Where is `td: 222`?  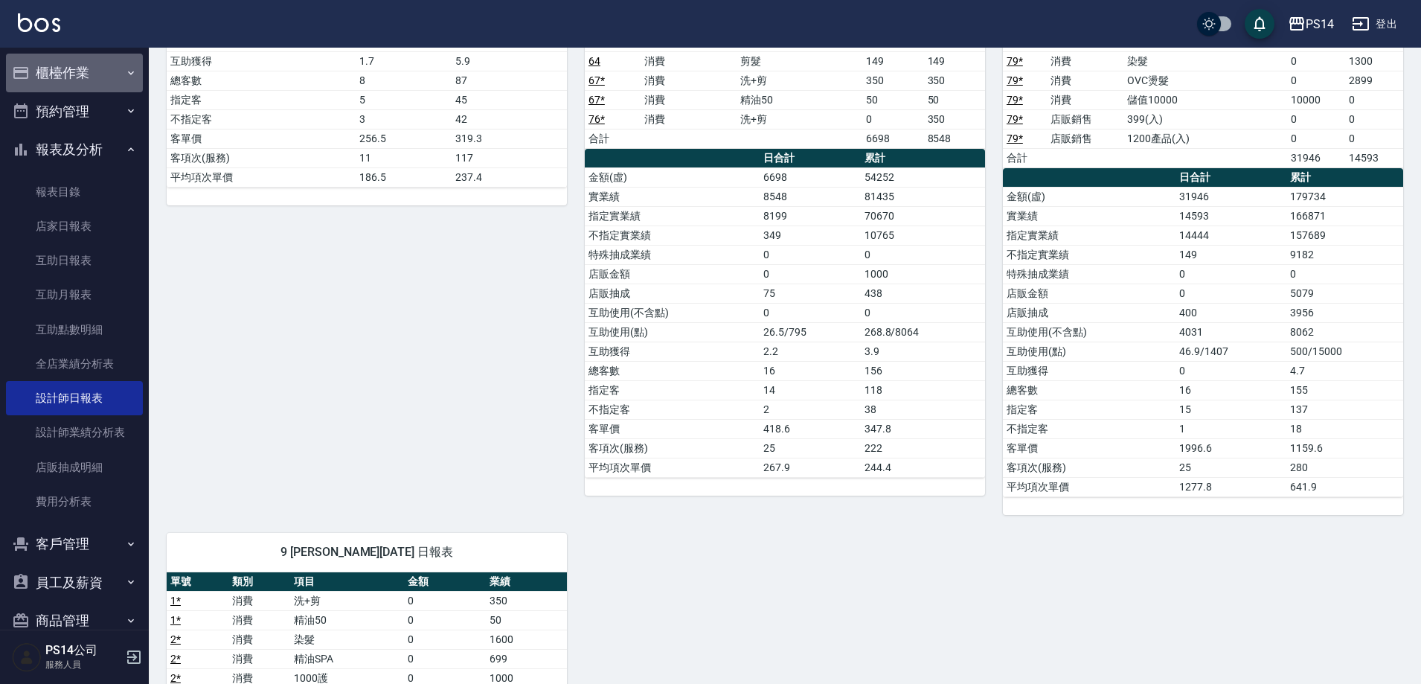 td: 222 is located at coordinates (923, 448).